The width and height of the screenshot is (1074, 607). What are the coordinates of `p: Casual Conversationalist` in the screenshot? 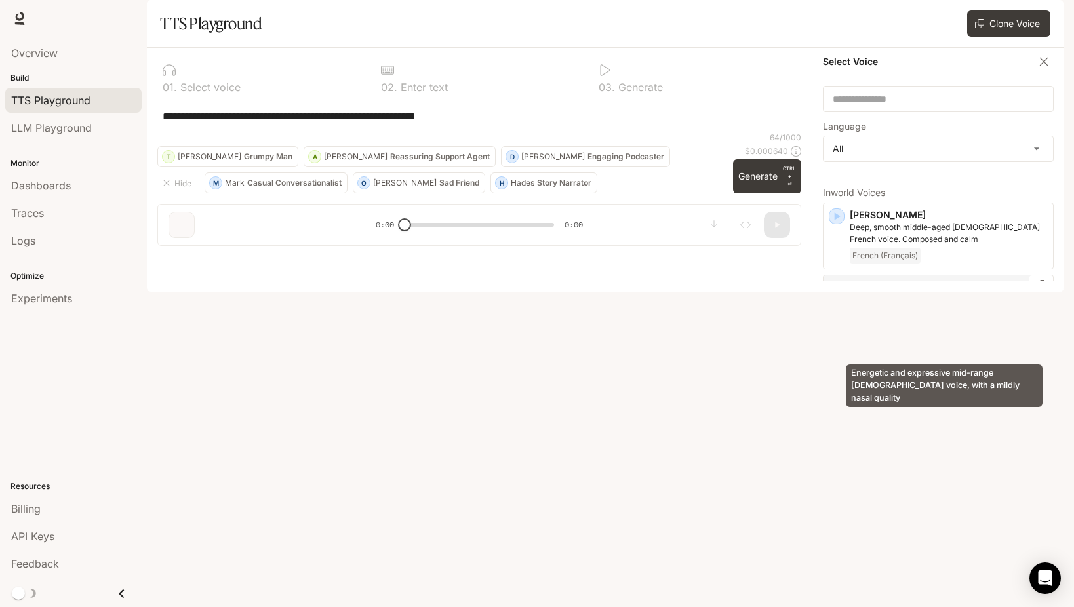 It's located at (294, 183).